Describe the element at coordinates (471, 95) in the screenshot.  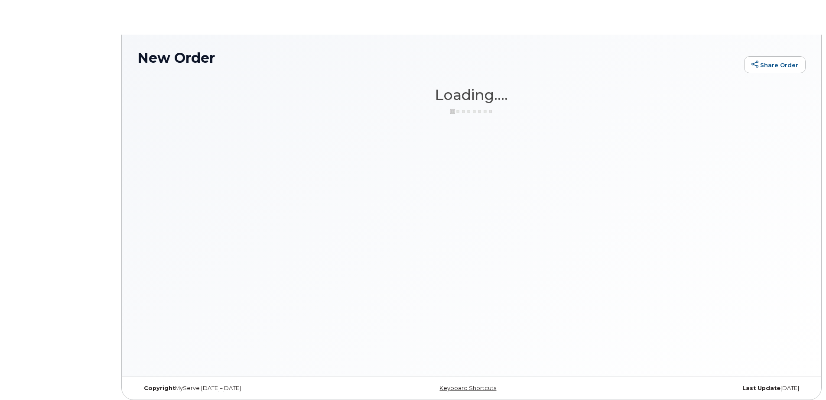
I see `h1: Loading....` at that location.